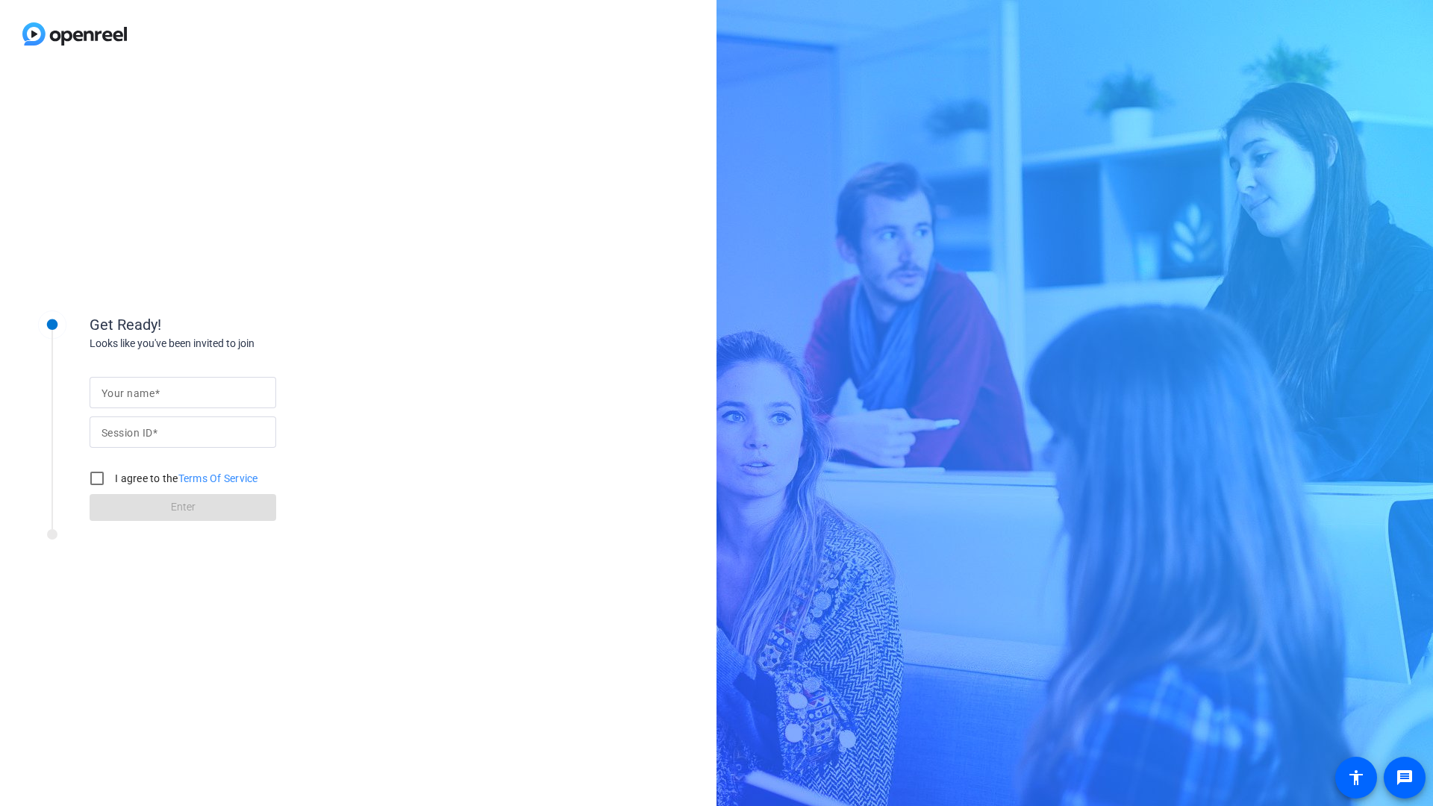 This screenshot has width=1433, height=806. Describe the element at coordinates (1404, 778) in the screenshot. I see `mat-icon: message` at that location.